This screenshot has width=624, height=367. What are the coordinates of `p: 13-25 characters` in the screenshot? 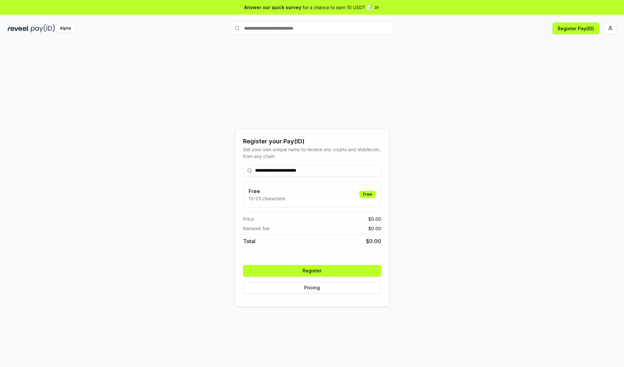 It's located at (267, 198).